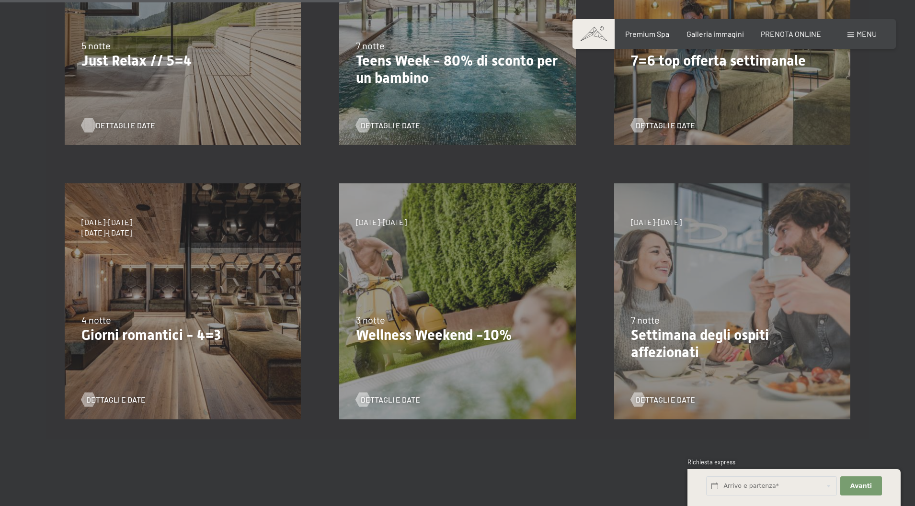 The image size is (915, 506). Describe the element at coordinates (791, 34) in the screenshot. I see `a: PRENOTA ONLINE` at that location.